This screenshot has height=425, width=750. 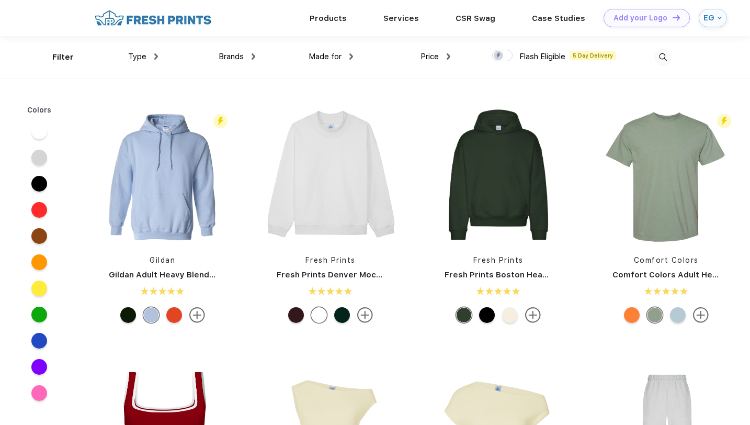 I want to click on div: EG, so click(x=709, y=18).